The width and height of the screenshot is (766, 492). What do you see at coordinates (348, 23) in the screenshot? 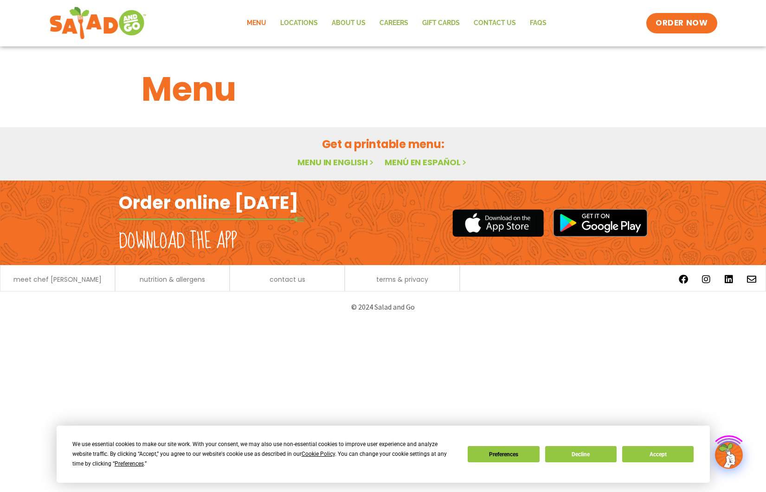
I see `a: About Us` at bounding box center [348, 23].